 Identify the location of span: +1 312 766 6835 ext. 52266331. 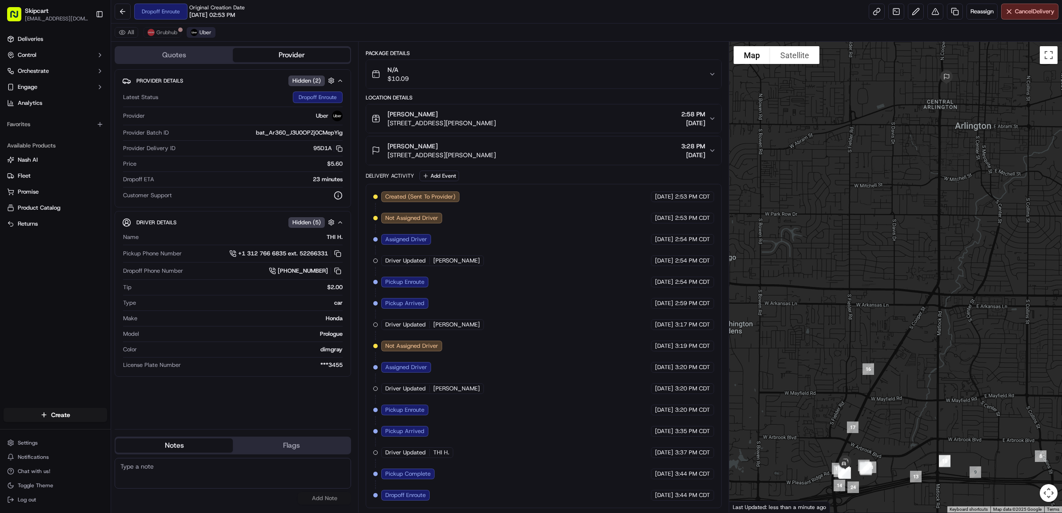
(283, 254).